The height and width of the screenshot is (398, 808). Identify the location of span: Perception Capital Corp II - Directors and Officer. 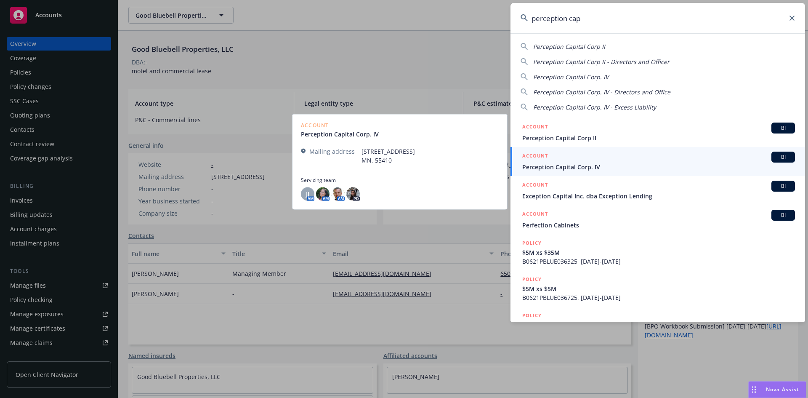
(602, 61).